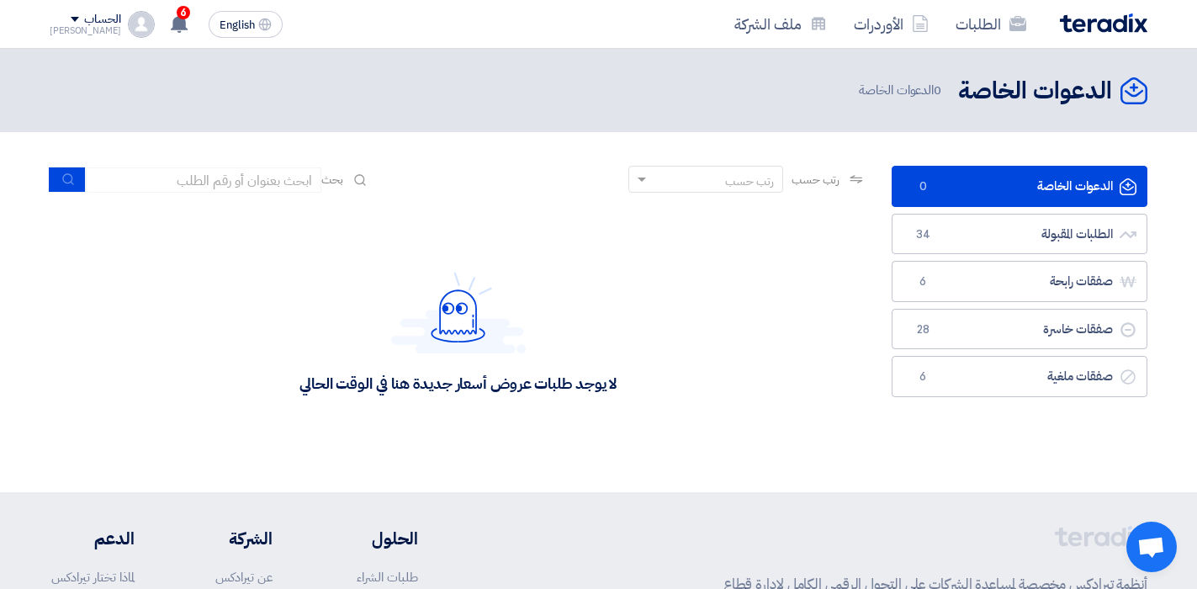 The height and width of the screenshot is (589, 1197). I want to click on button: English, so click(246, 24).